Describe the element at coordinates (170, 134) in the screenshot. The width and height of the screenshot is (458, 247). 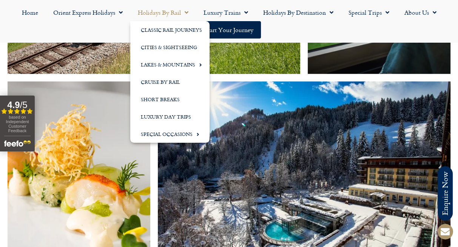
I see `a: Special Occasions` at that location.